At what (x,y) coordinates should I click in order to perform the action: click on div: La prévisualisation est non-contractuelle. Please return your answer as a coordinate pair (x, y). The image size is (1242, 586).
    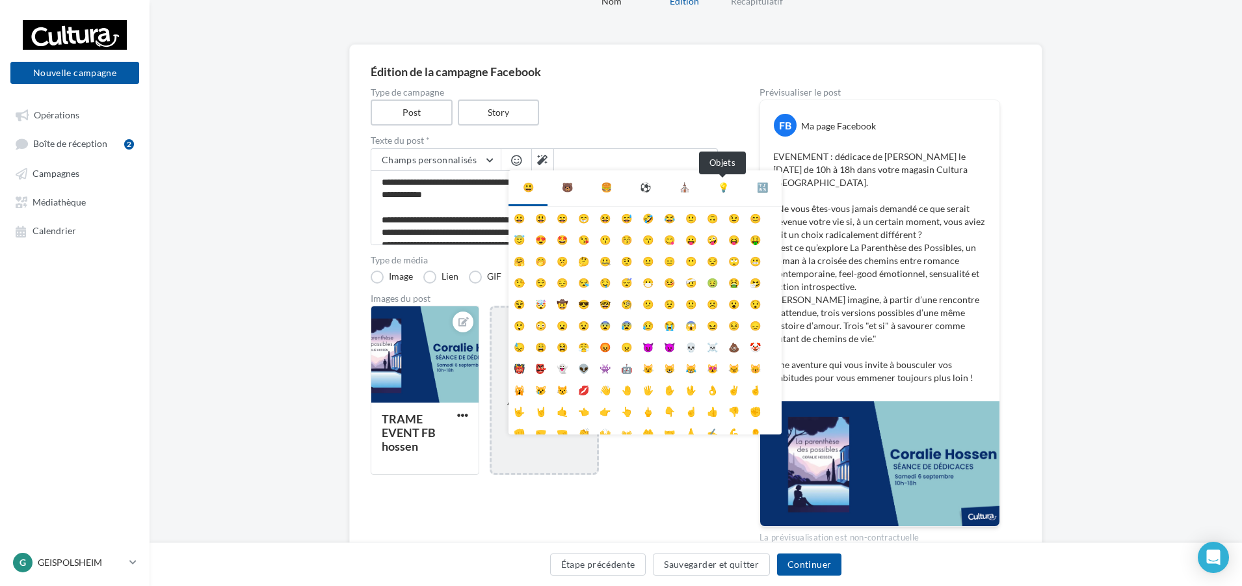
    Looking at the image, I should click on (880, 535).